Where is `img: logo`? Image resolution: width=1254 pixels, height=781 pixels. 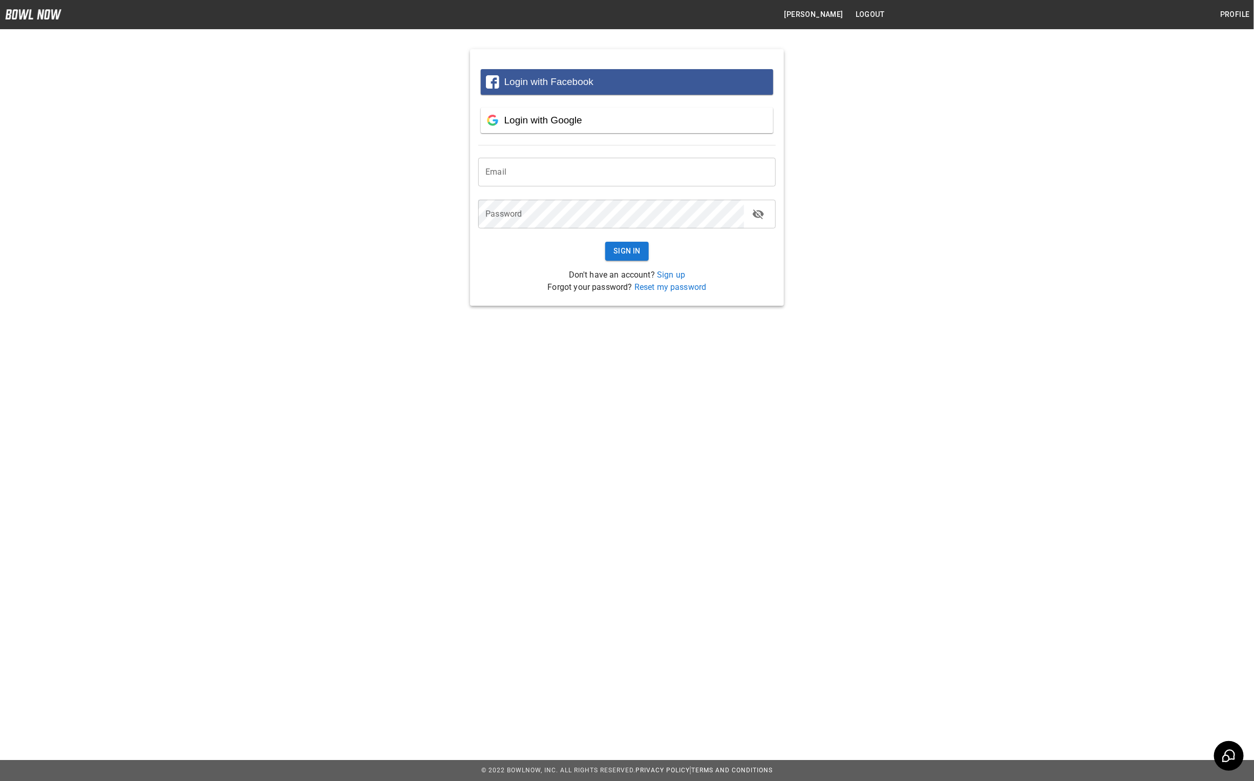 img: logo is located at coordinates (33, 14).